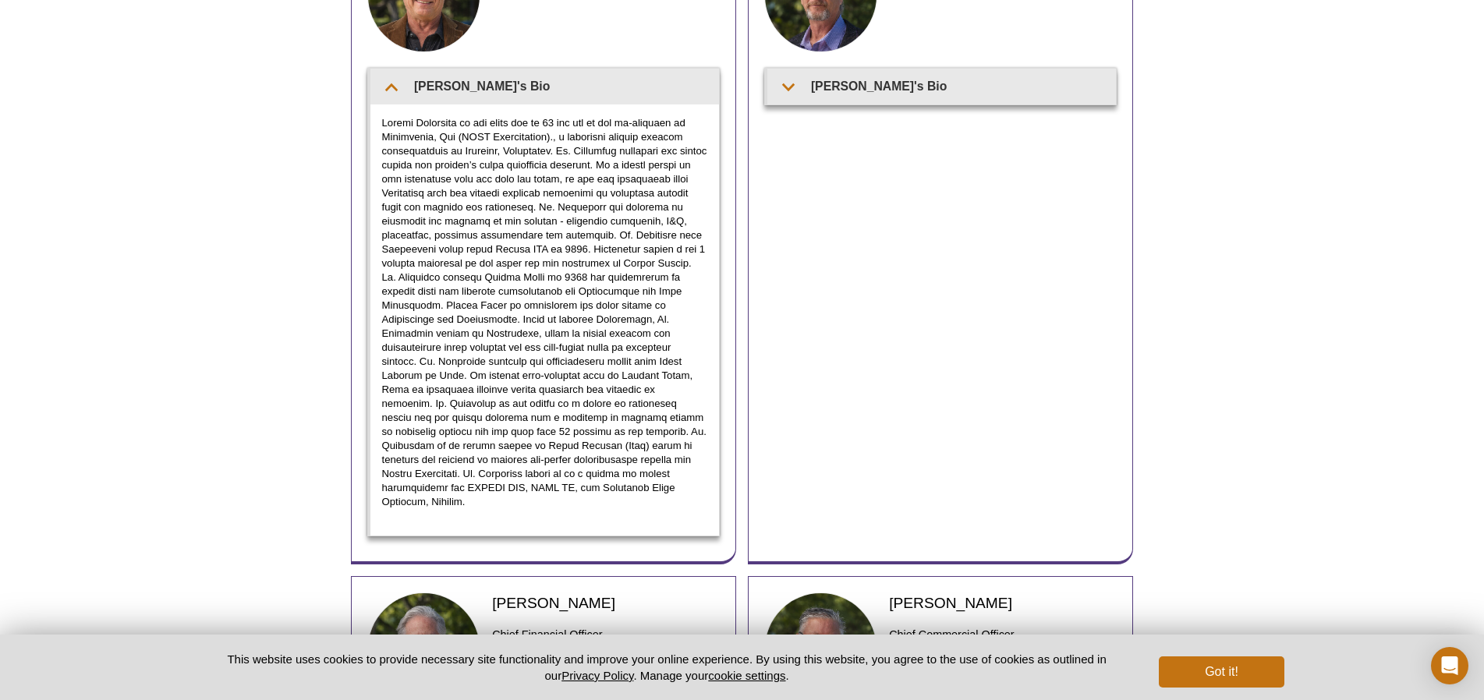 Image resolution: width=1484 pixels, height=700 pixels. What do you see at coordinates (1221, 672) in the screenshot?
I see `button: Got it!` at bounding box center [1221, 672].